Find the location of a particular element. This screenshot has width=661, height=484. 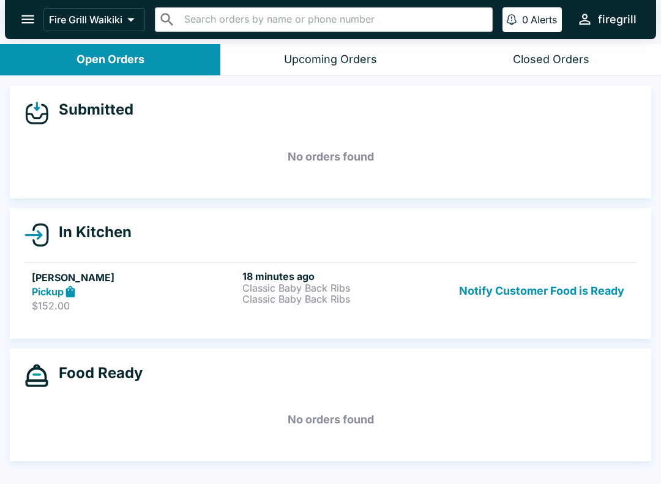

h4: In Kitchen is located at coordinates (90, 232).